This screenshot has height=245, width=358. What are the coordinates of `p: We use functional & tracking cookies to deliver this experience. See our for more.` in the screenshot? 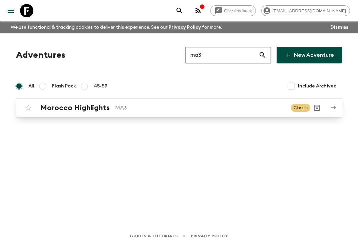 It's located at (116, 27).